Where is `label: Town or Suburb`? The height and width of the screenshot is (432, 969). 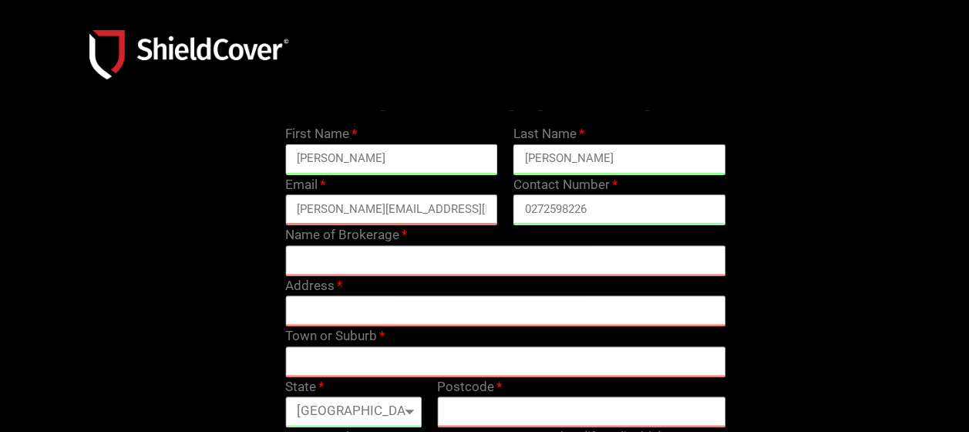
label: Town or Suburb is located at coordinates (335, 336).